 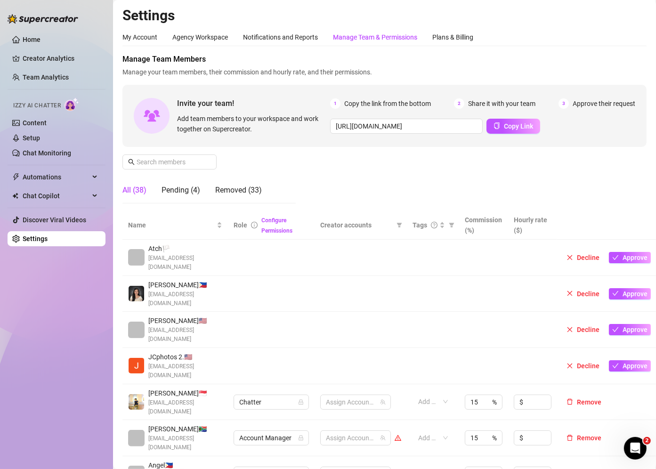 I want to click on a: Creator Analytics, so click(x=60, y=58).